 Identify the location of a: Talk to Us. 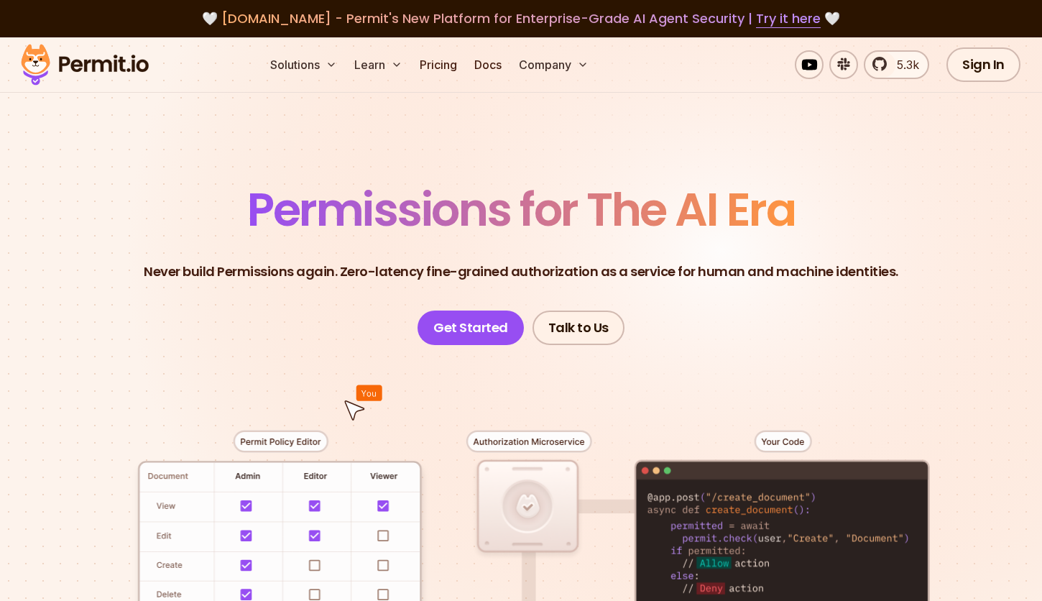
(578, 328).